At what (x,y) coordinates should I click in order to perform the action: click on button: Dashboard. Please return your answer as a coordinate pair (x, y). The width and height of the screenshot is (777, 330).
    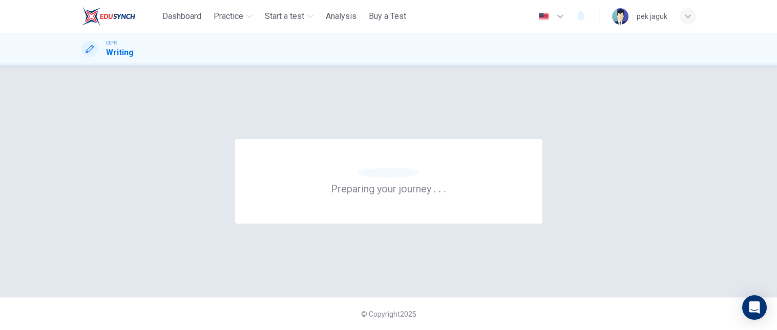
    Looking at the image, I should click on (182, 16).